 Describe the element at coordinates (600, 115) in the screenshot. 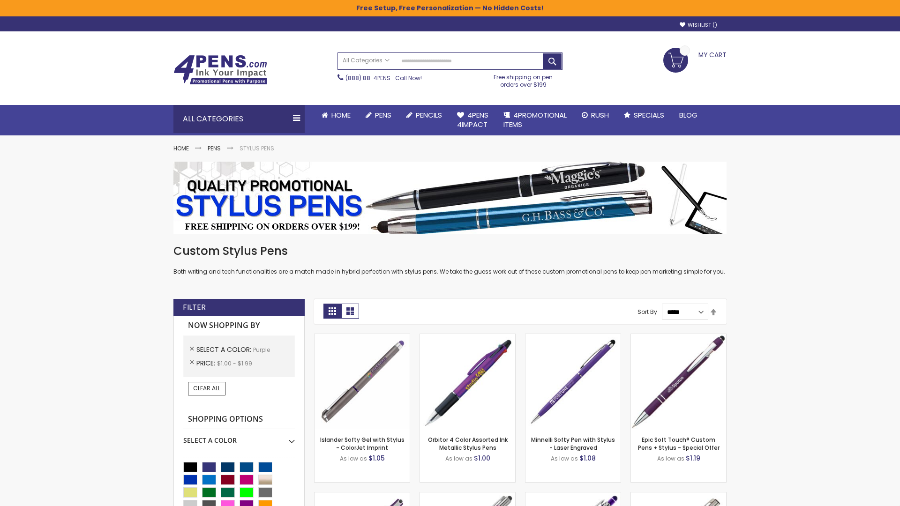

I see `span: Rush` at that location.